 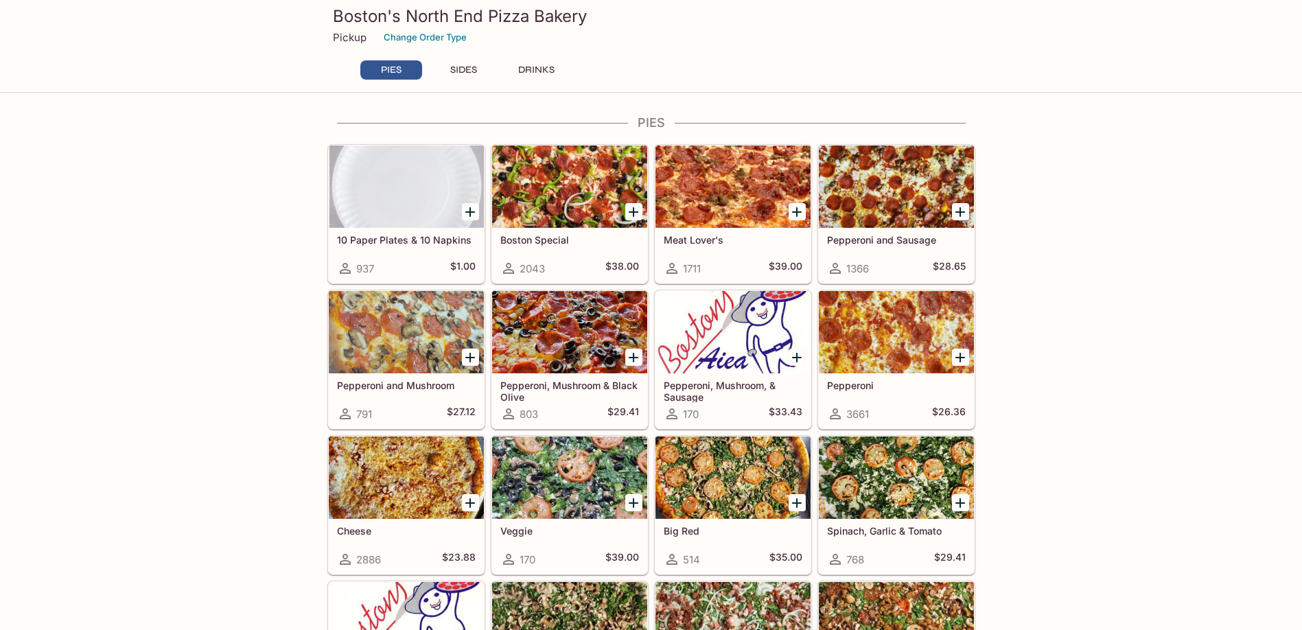 I want to click on button: Add Cheese, so click(x=470, y=502).